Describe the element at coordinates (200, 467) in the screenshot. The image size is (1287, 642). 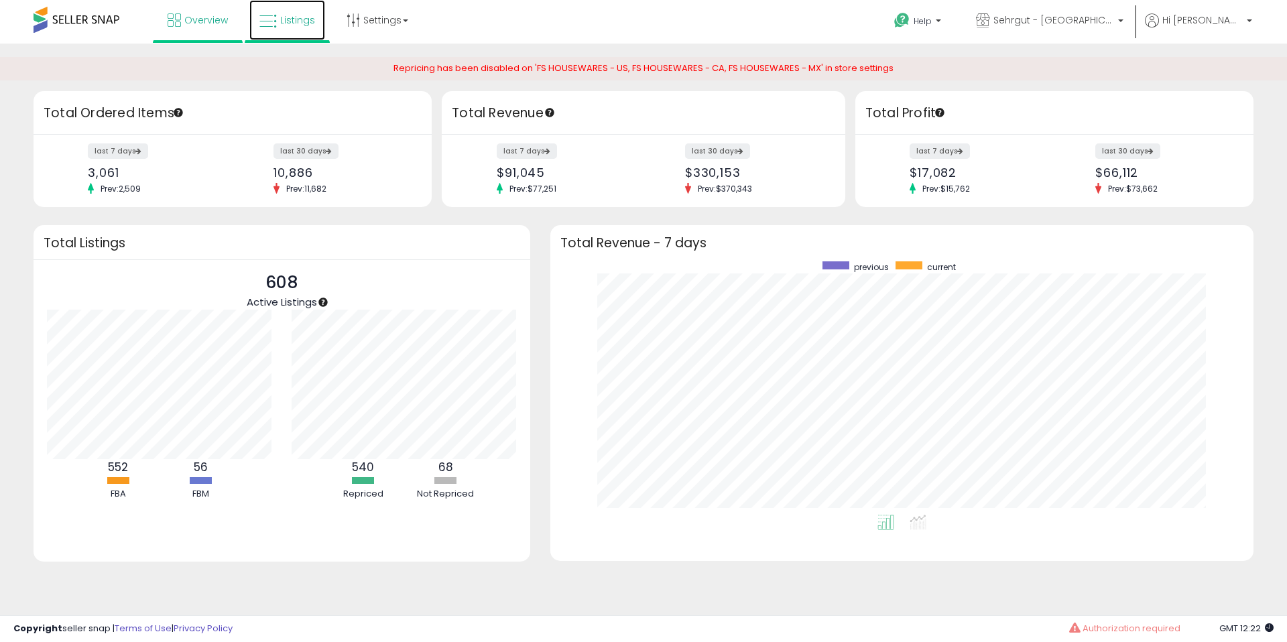
I see `b: 56` at that location.